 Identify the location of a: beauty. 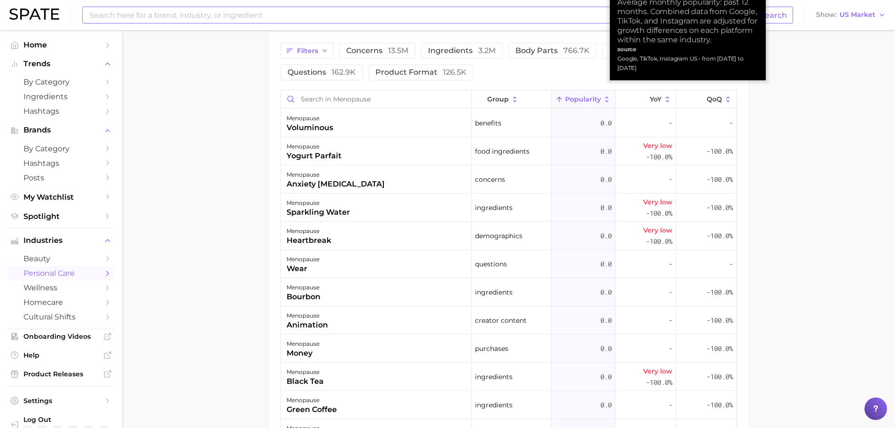
(61, 258).